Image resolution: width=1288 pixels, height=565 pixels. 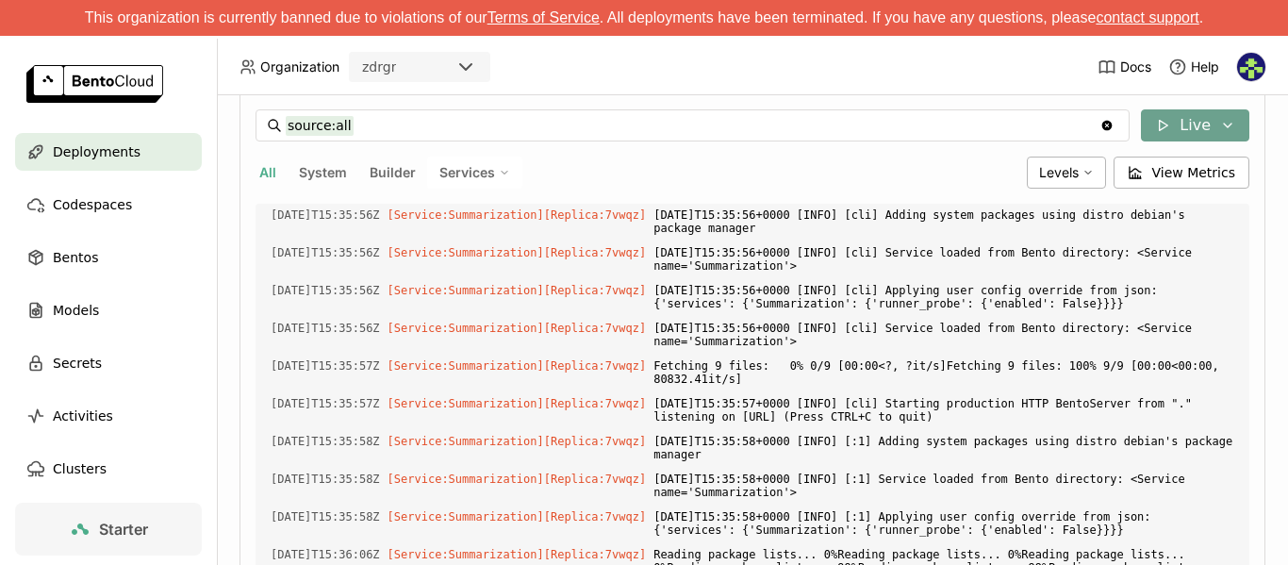 What do you see at coordinates (323, 172) in the screenshot?
I see `span: System` at bounding box center [323, 172].